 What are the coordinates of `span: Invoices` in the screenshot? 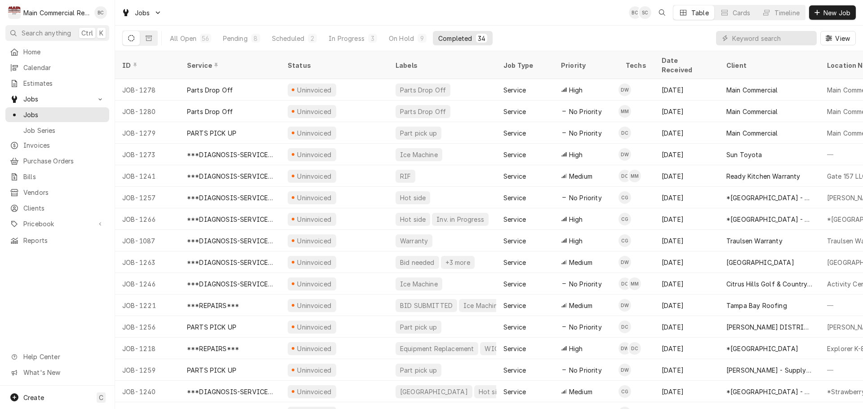 It's located at (64, 145).